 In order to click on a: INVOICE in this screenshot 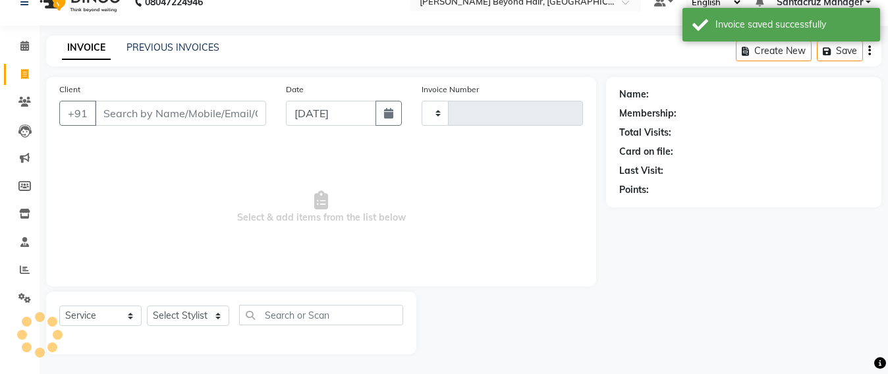, I will do `click(86, 48)`.